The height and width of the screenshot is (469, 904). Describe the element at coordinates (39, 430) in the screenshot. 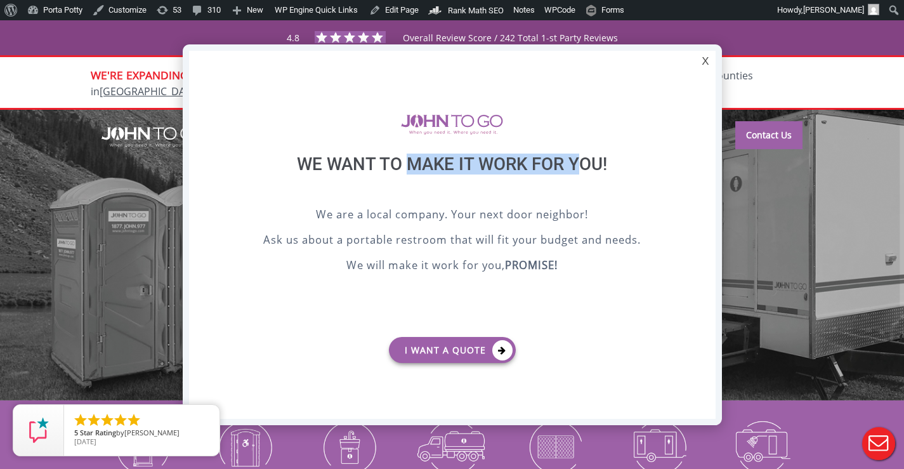

I see `img: Review Rating` at that location.